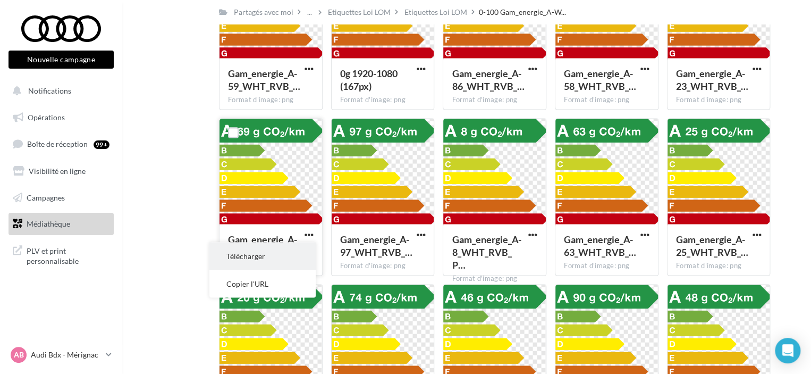 This screenshot has width=811, height=374. Describe the element at coordinates (600, 245) in the screenshot. I see `span: Gam_energie_A-63_WHT_RVB_PNG_1080PX` at that location.